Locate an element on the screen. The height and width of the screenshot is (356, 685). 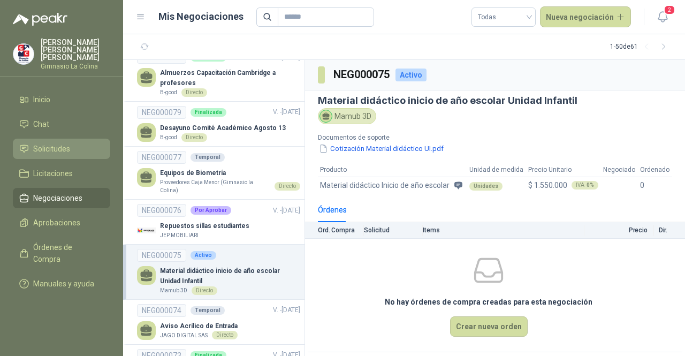
a: NEG000075ActivoMaterial didáctico inicio de año escolar Unidad InfantilMamub 3DDirecto is located at coordinates (218, 272).